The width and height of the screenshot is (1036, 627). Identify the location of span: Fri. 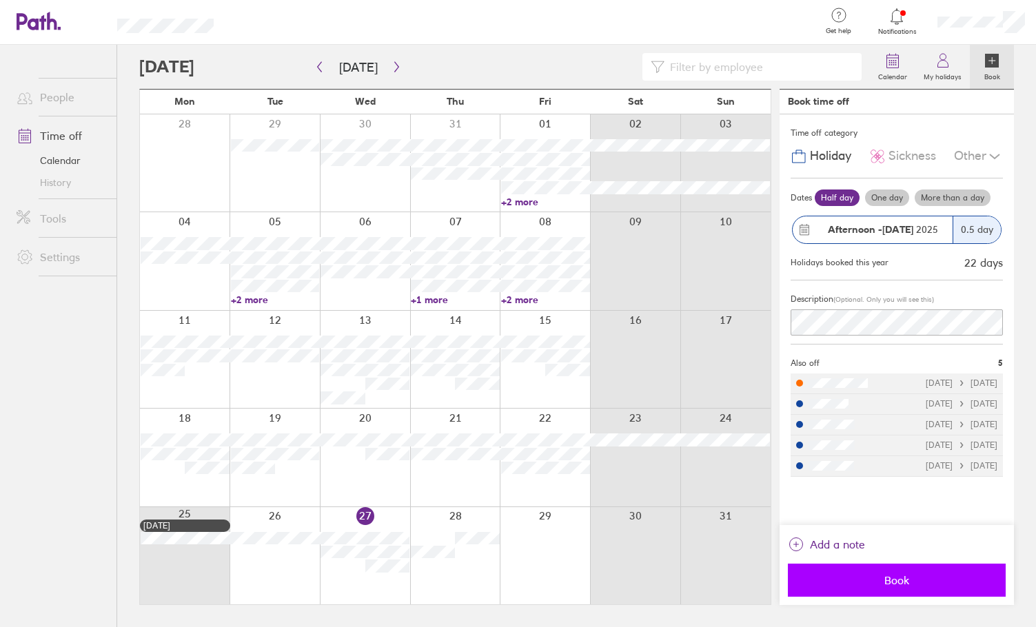
(545, 101).